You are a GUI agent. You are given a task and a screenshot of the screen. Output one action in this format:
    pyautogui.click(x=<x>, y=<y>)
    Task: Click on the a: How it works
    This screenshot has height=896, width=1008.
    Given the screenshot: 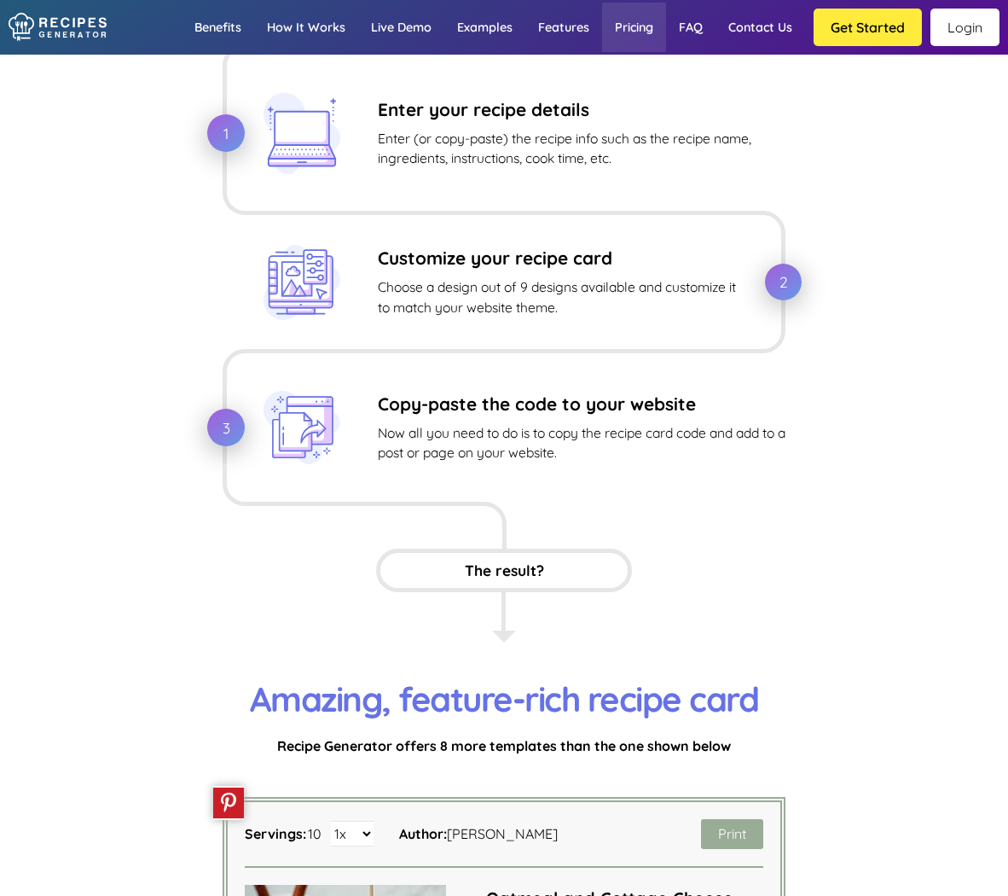 What is the action you would take?
    pyautogui.click(x=306, y=27)
    